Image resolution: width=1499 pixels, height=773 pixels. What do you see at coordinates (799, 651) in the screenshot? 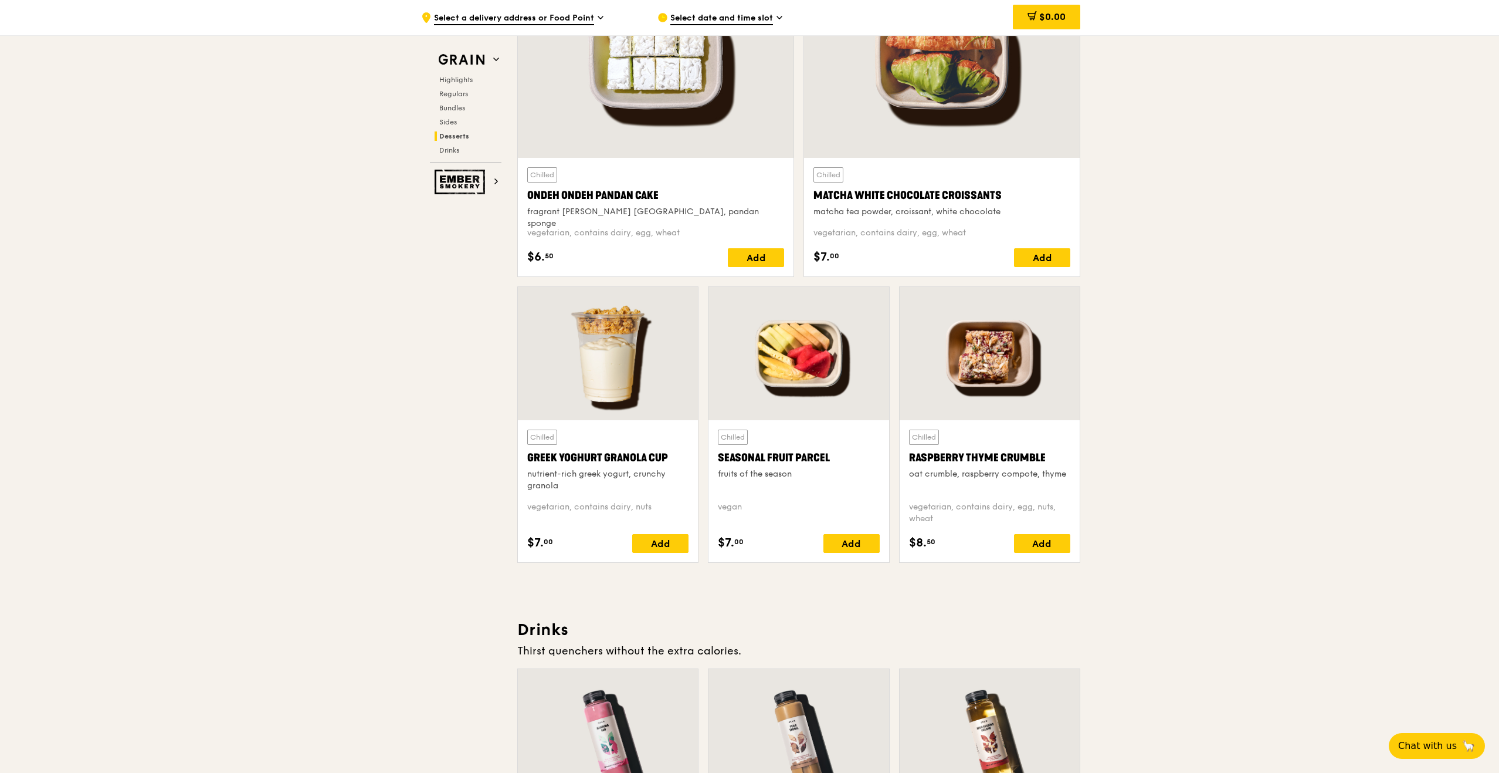
I see `div: Thirst quenchers without the extra calories.` at bounding box center [799, 651].